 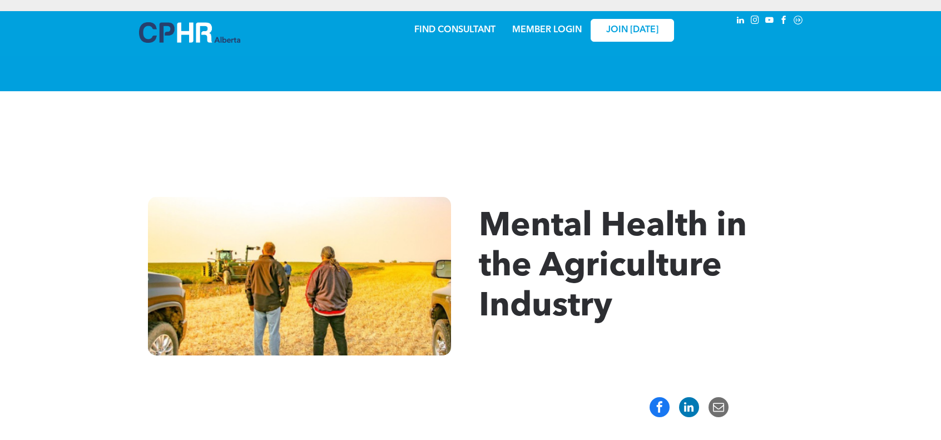 I want to click on a: linkedin, so click(x=740, y=21).